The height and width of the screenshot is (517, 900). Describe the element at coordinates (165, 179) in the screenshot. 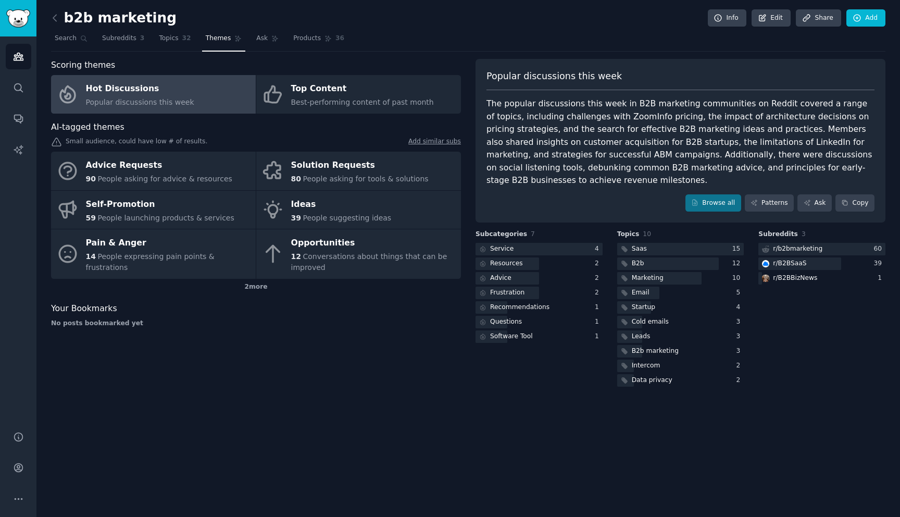

I see `span: People asking for advice & resources` at that location.